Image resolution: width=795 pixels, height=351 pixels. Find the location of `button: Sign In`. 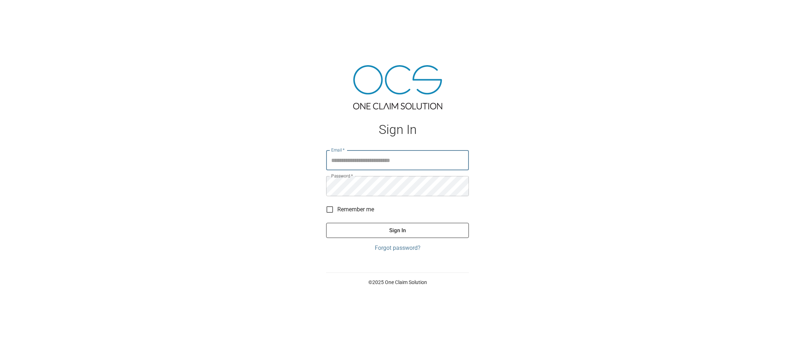

button: Sign In is located at coordinates (397, 231).